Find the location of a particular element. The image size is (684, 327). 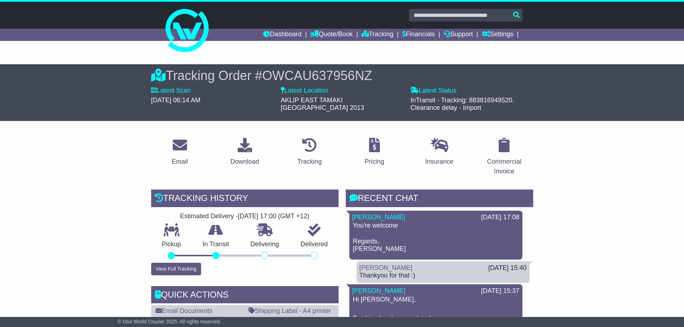

span: OWCAU637956NZ is located at coordinates (317, 75).